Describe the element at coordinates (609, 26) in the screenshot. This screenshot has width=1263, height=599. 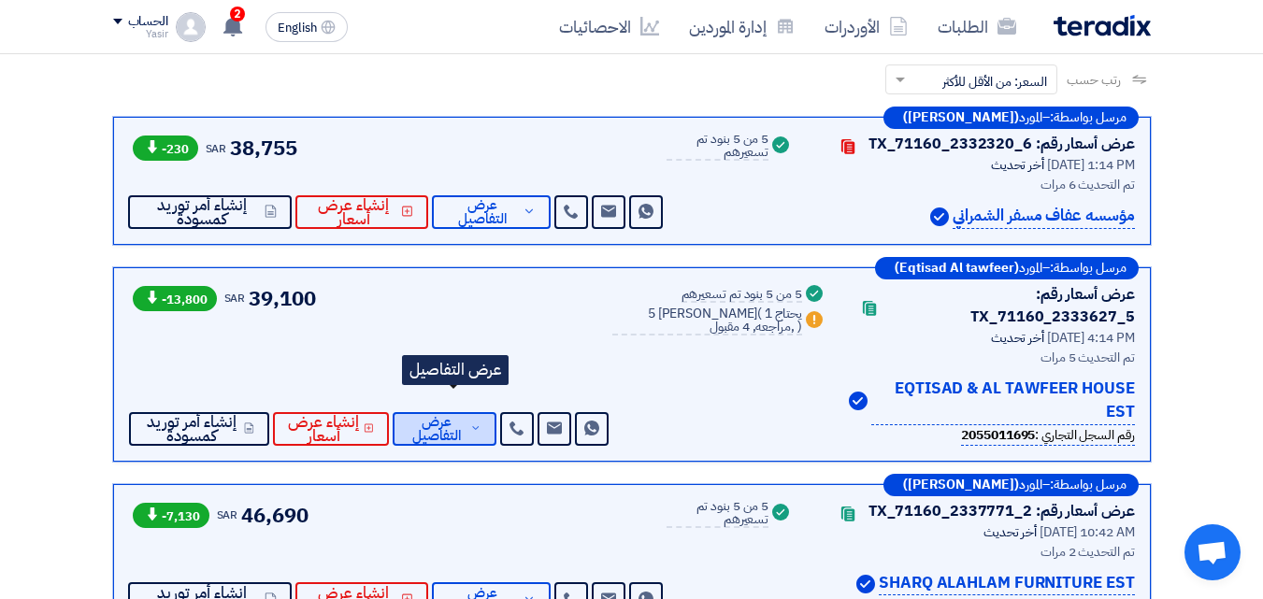
I see `a: الاحصائيات` at that location.